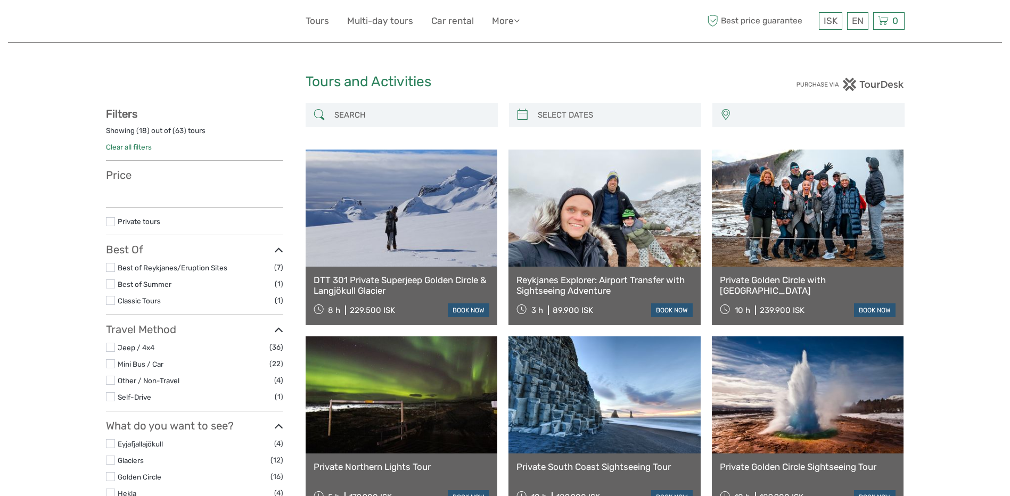 The image size is (1010, 496). I want to click on input: SELECT DATES, so click(614, 115).